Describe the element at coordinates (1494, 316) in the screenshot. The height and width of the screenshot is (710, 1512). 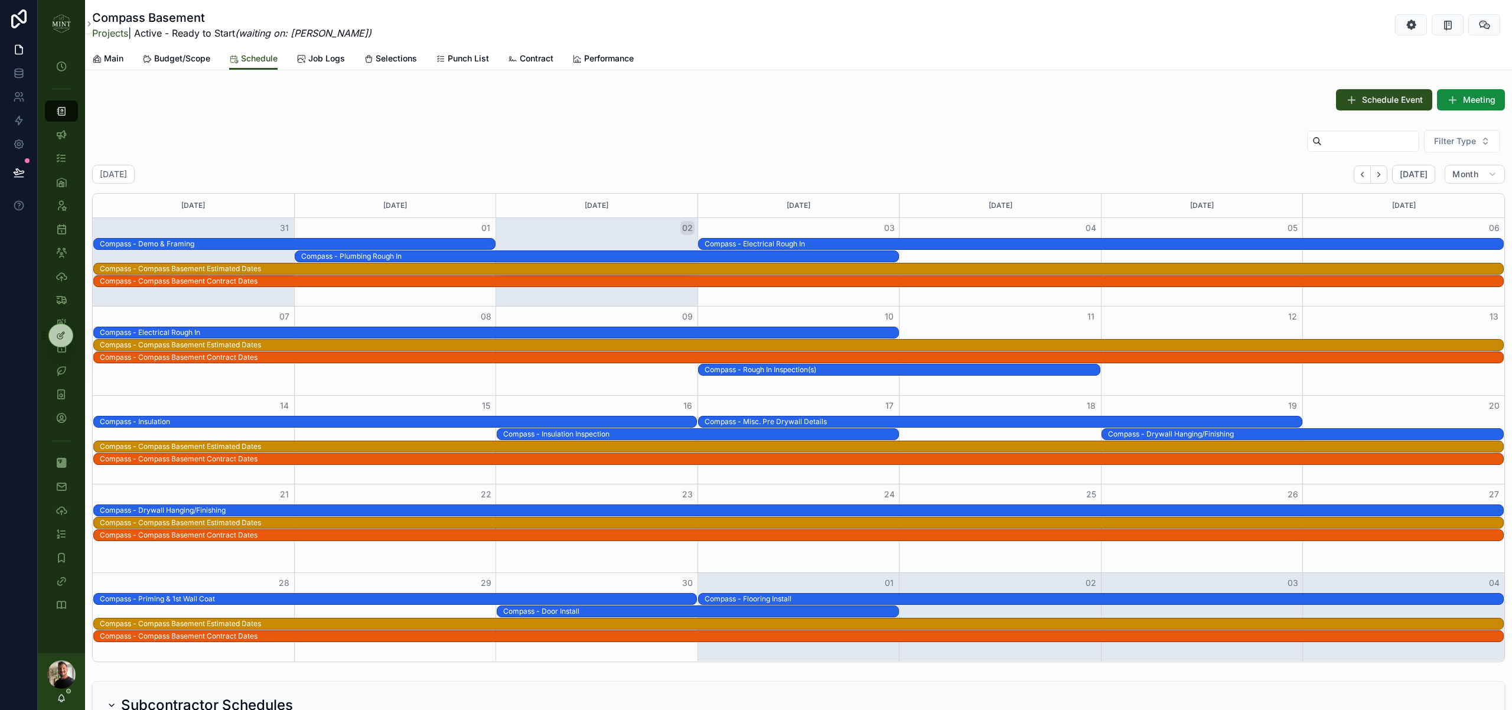
I see `button: 13` at that location.